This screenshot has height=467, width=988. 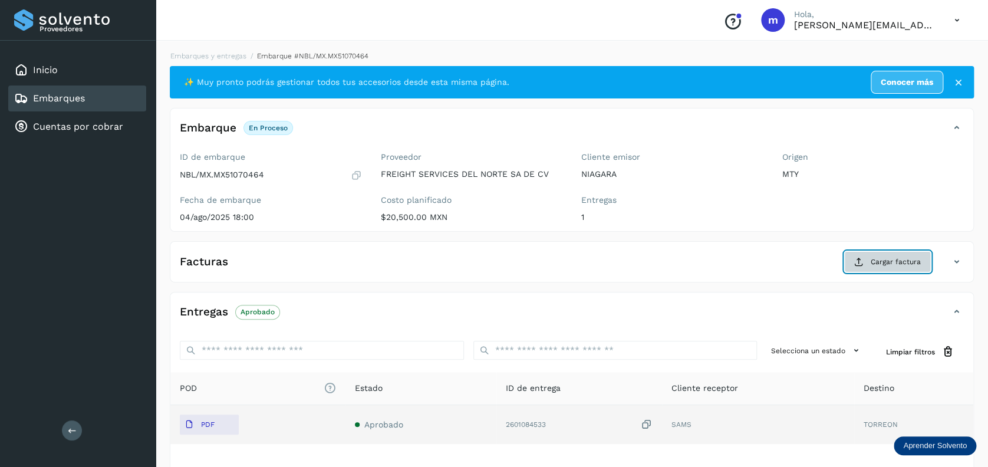 What do you see at coordinates (78, 126) in the screenshot?
I see `a: Cuentas por cobrar` at bounding box center [78, 126].